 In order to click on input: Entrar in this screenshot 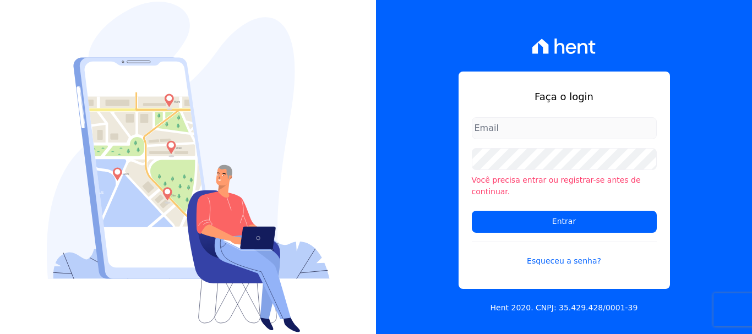, I will do `click(564, 222)`.